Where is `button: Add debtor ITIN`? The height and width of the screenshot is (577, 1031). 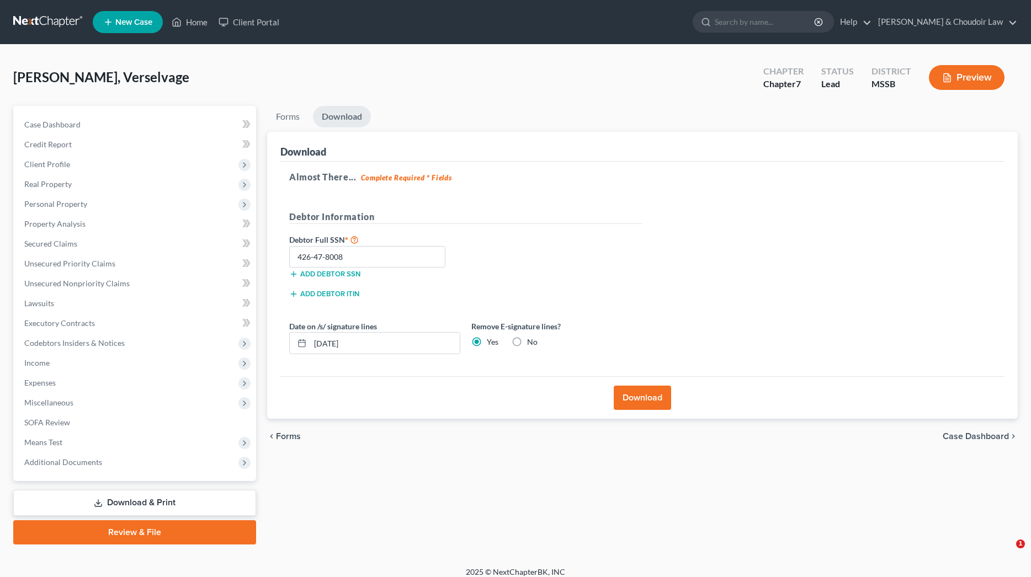 button: Add debtor ITIN is located at coordinates (324, 294).